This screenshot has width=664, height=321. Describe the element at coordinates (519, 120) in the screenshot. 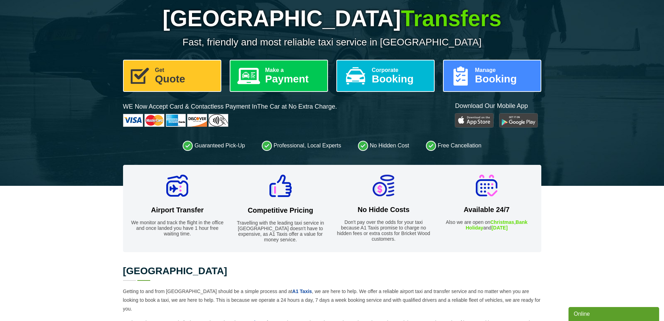

I see `img: Google Play` at that location.